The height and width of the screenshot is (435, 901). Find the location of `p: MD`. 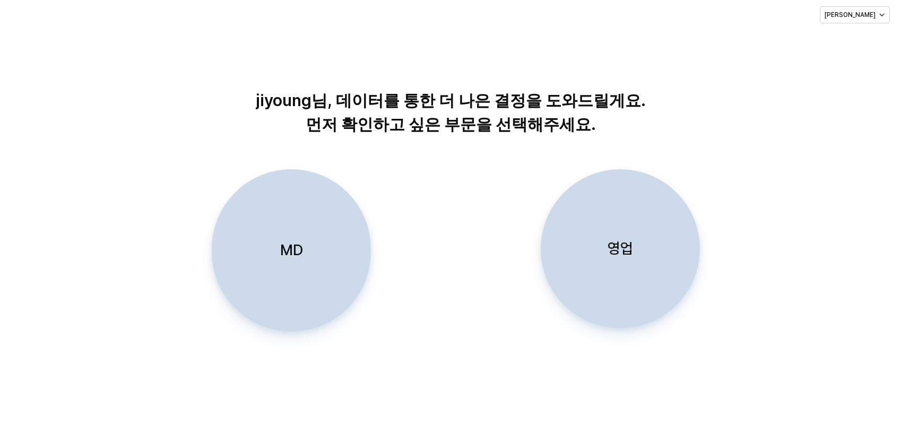

p: MD is located at coordinates (291, 250).